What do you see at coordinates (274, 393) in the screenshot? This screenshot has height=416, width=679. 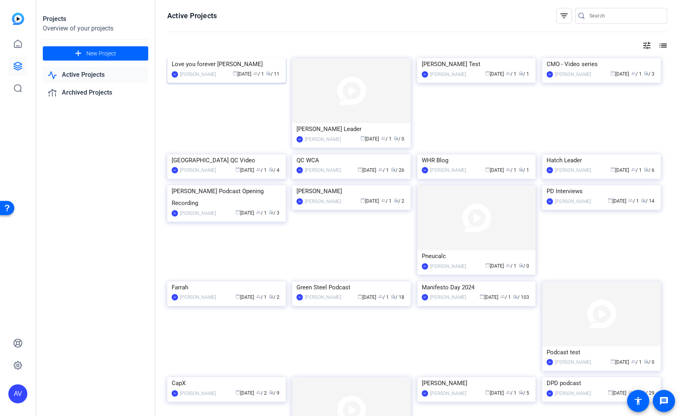 I see `span: / 9` at bounding box center [274, 393].